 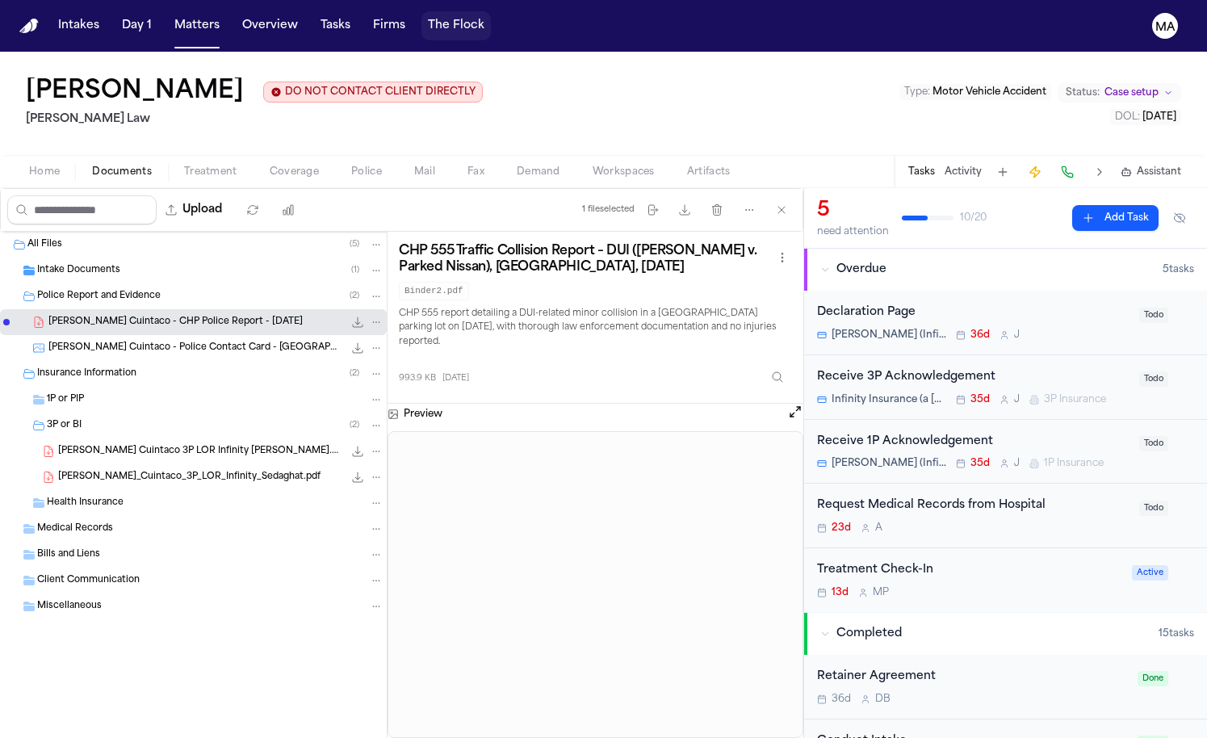 I want to click on a: The Flock, so click(x=456, y=26).